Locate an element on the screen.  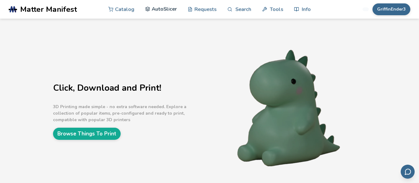
span: Matter Manifest is located at coordinates (48, 9).